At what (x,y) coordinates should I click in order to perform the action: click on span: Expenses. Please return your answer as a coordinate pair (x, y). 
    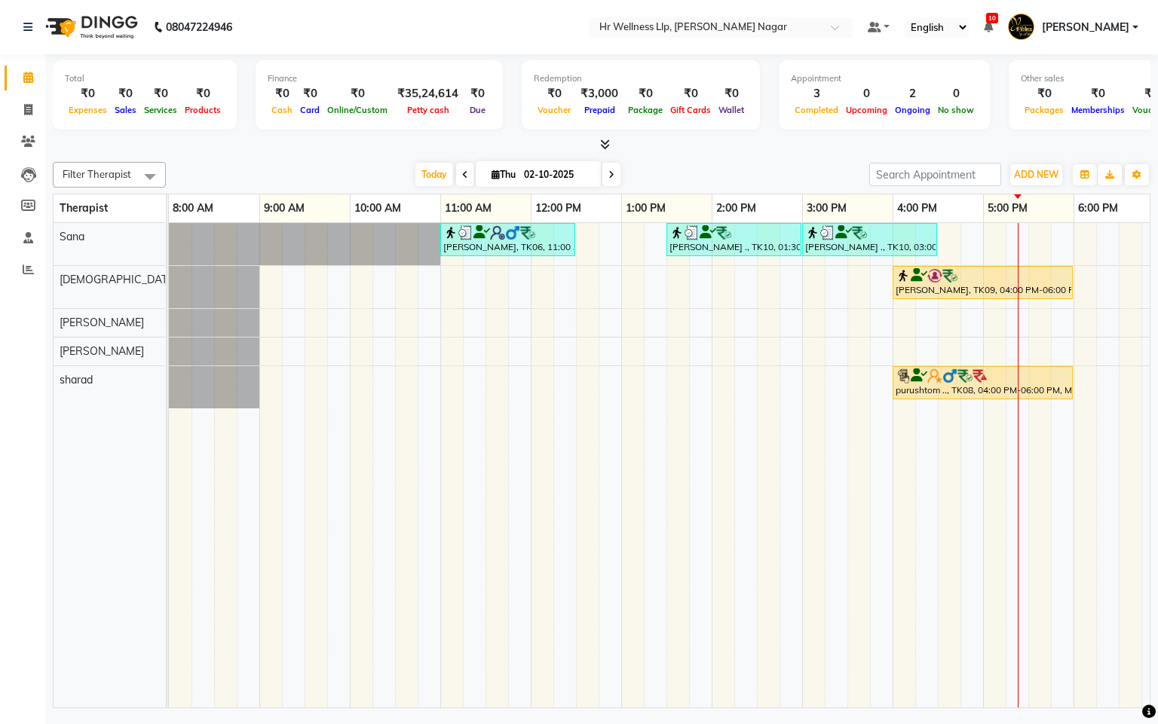
    Looking at the image, I should click on (87, 110).